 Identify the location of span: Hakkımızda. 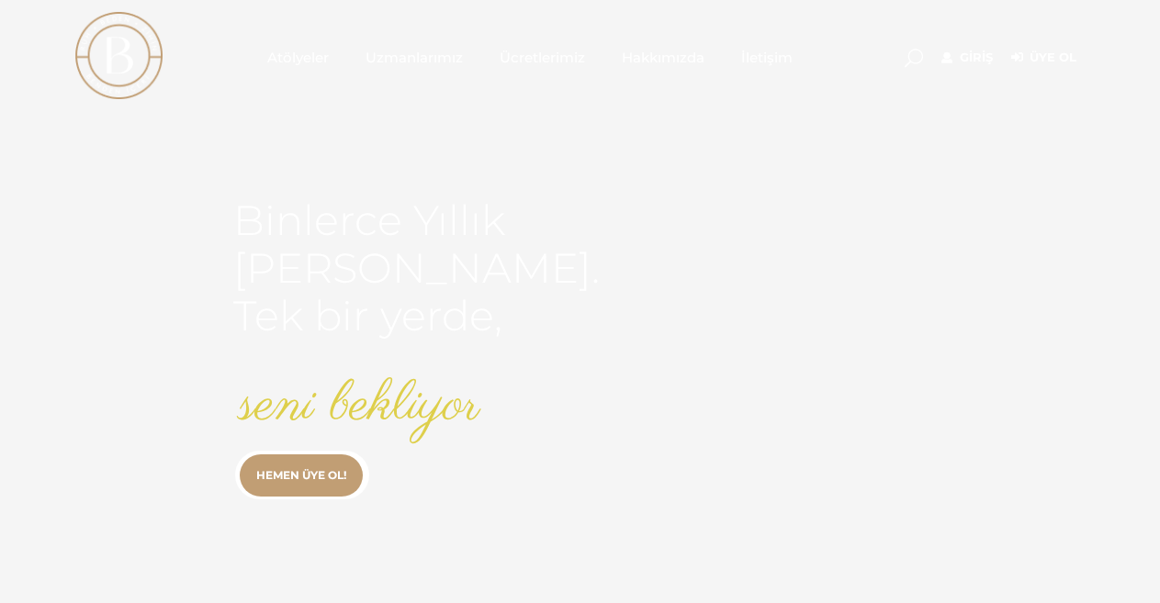
(663, 57).